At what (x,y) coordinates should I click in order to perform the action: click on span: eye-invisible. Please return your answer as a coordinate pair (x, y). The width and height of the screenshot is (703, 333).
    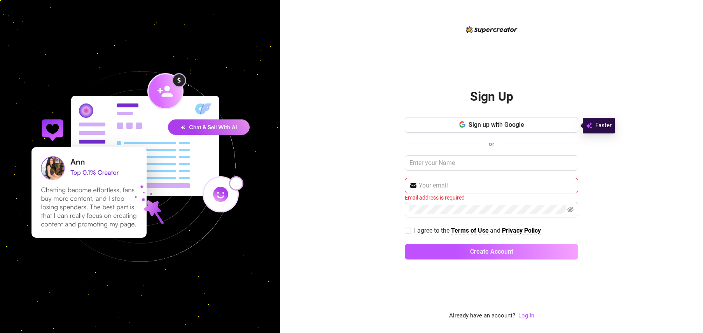
    Looking at the image, I should click on (570, 209).